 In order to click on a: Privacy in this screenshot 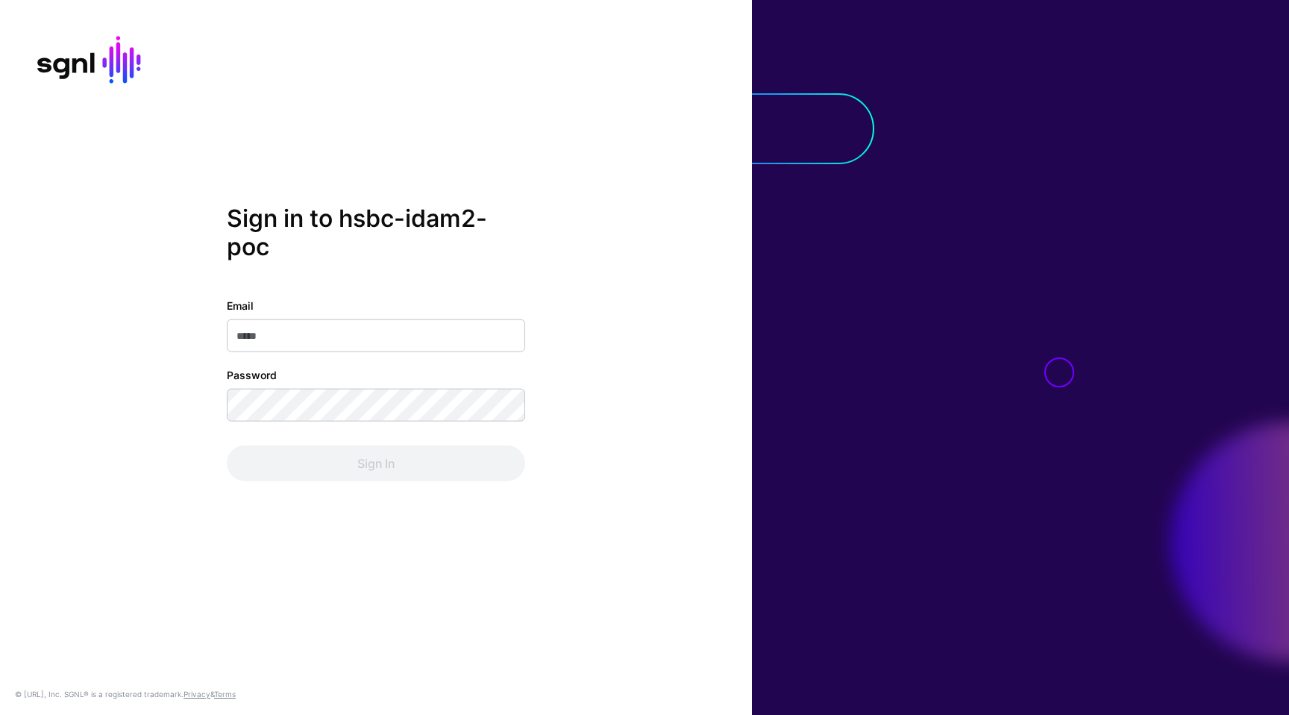, I will do `click(197, 694)`.